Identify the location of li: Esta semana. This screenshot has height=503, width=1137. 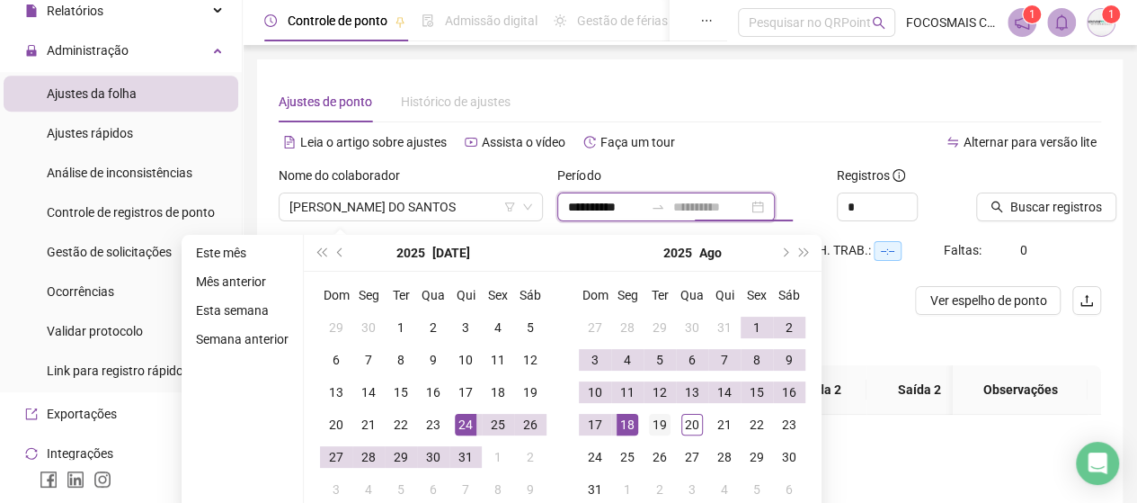
(242, 310).